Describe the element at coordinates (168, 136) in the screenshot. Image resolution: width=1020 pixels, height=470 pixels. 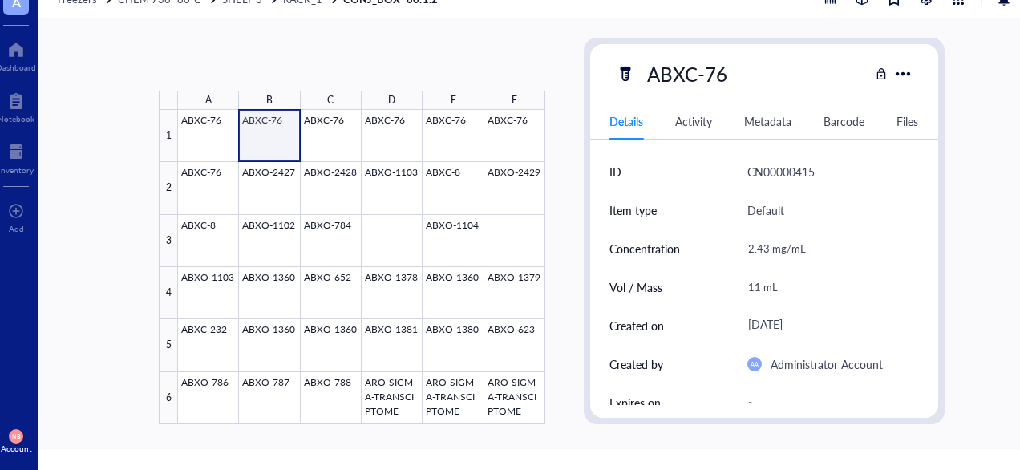
I see `div: 1` at that location.